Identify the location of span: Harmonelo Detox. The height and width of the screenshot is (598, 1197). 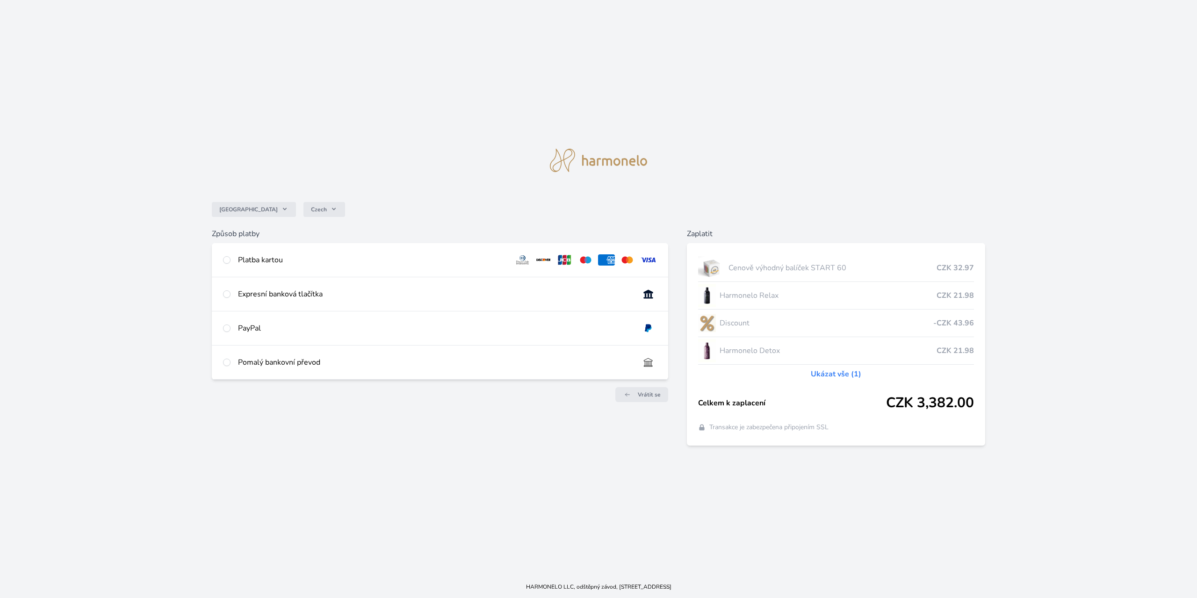
(828, 351).